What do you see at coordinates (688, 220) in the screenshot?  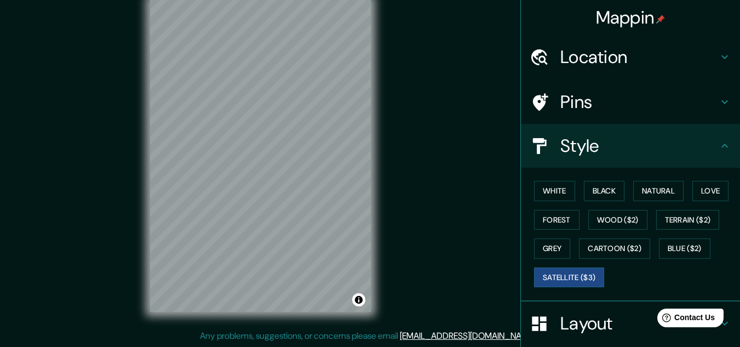 I see `button: Terrain ($2)` at bounding box center [688, 220].